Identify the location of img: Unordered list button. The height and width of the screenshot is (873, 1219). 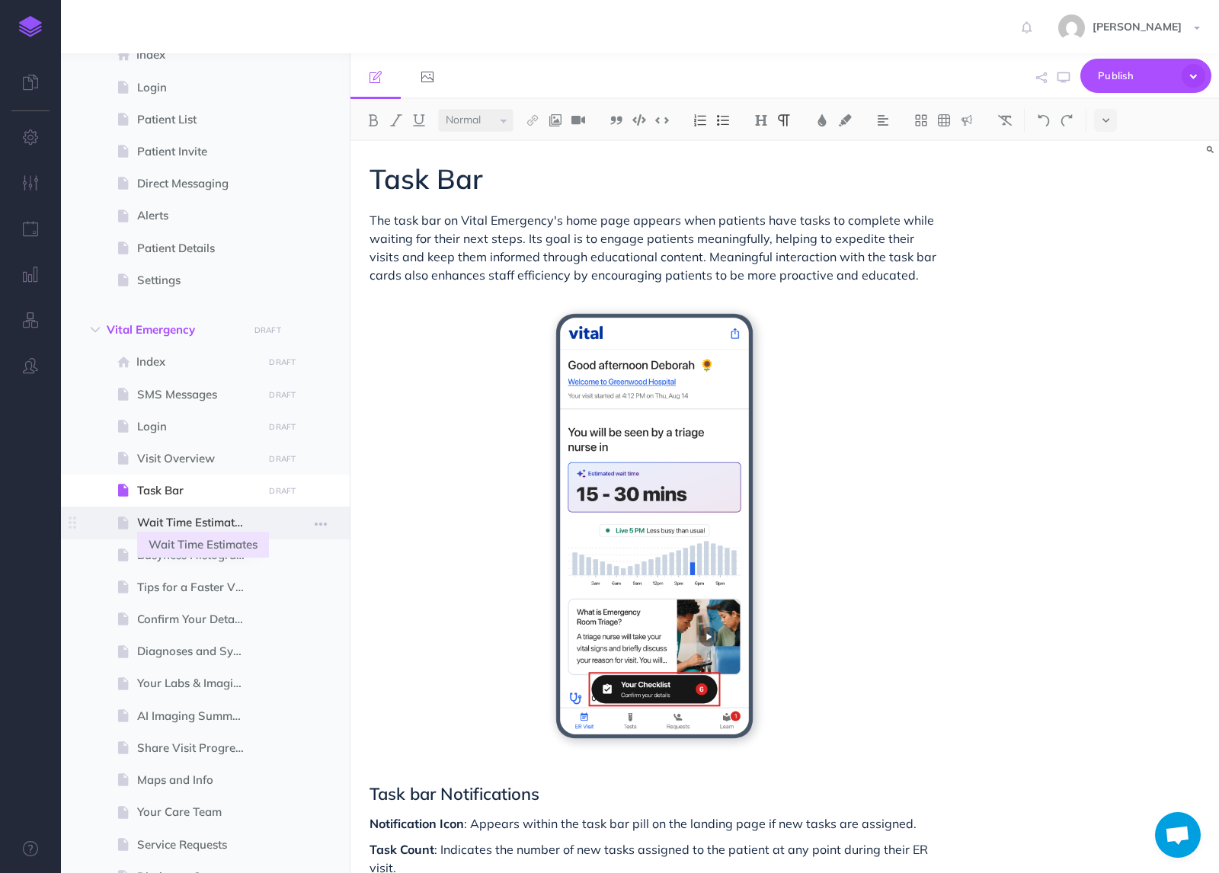
(723, 120).